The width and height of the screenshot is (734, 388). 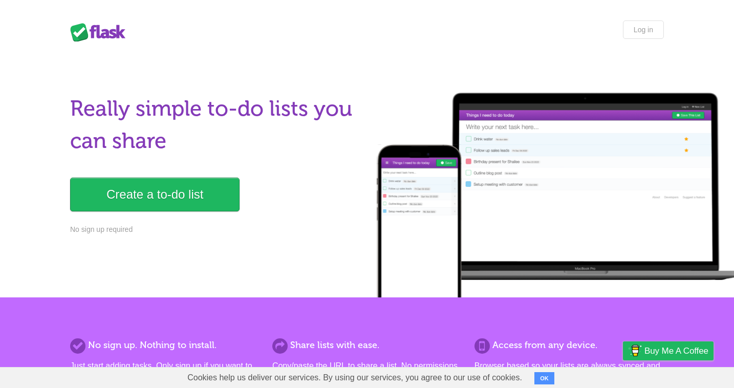 I want to click on h2: Share lists with ease., so click(x=367, y=345).